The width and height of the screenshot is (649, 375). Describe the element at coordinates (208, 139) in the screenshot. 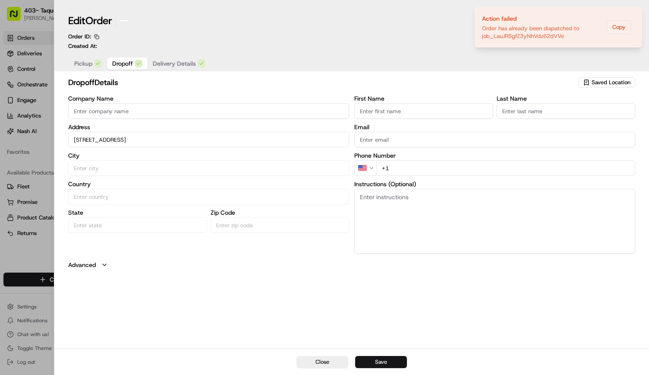

I see `input: Enter address` at that location.